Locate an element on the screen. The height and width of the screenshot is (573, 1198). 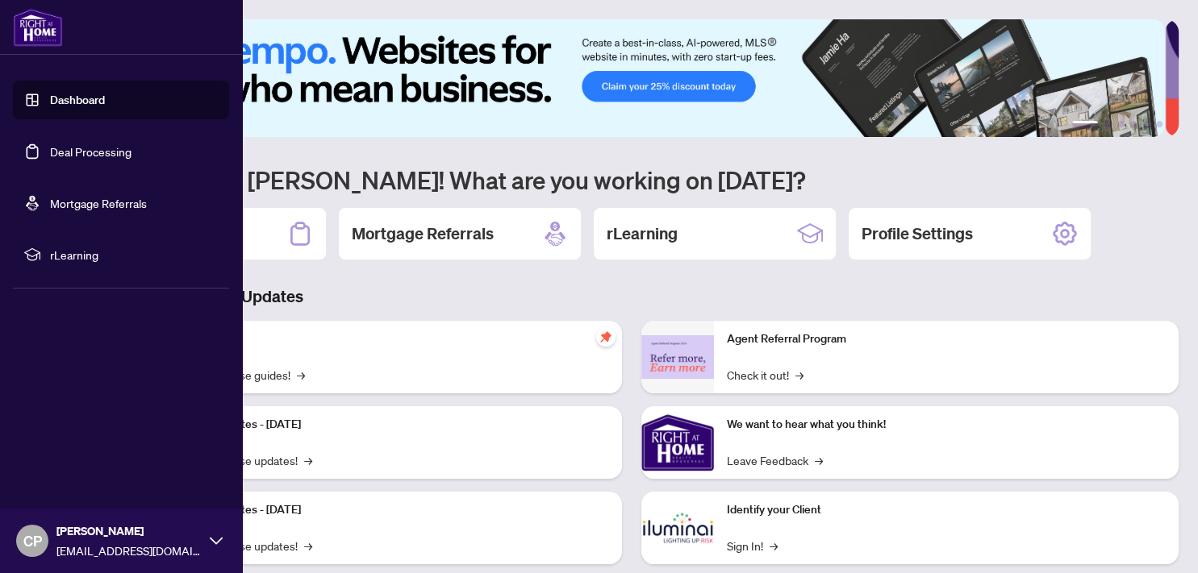
h2: rLearning is located at coordinates (642, 234).